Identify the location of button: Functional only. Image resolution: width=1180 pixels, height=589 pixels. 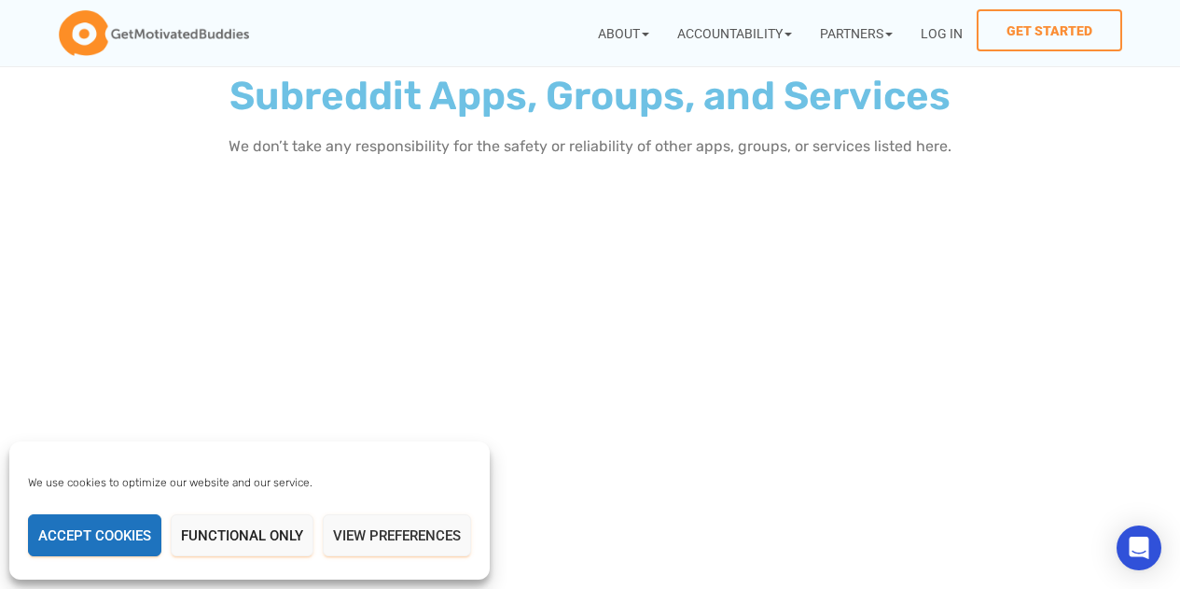
(242, 534).